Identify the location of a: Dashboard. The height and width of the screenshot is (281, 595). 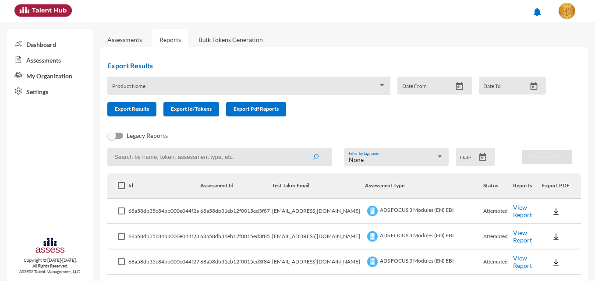
(50, 44).